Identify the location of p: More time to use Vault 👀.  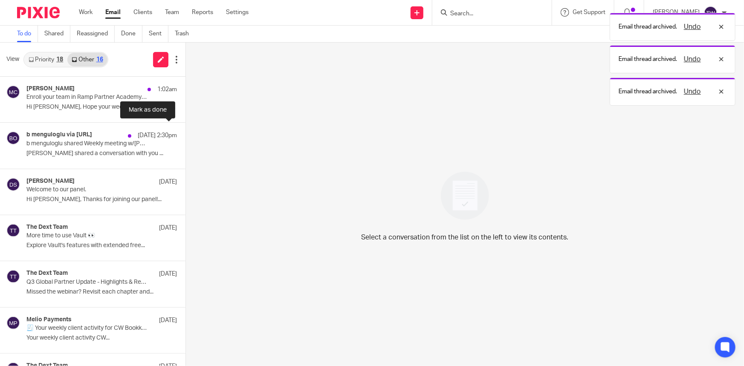
(87, 236).